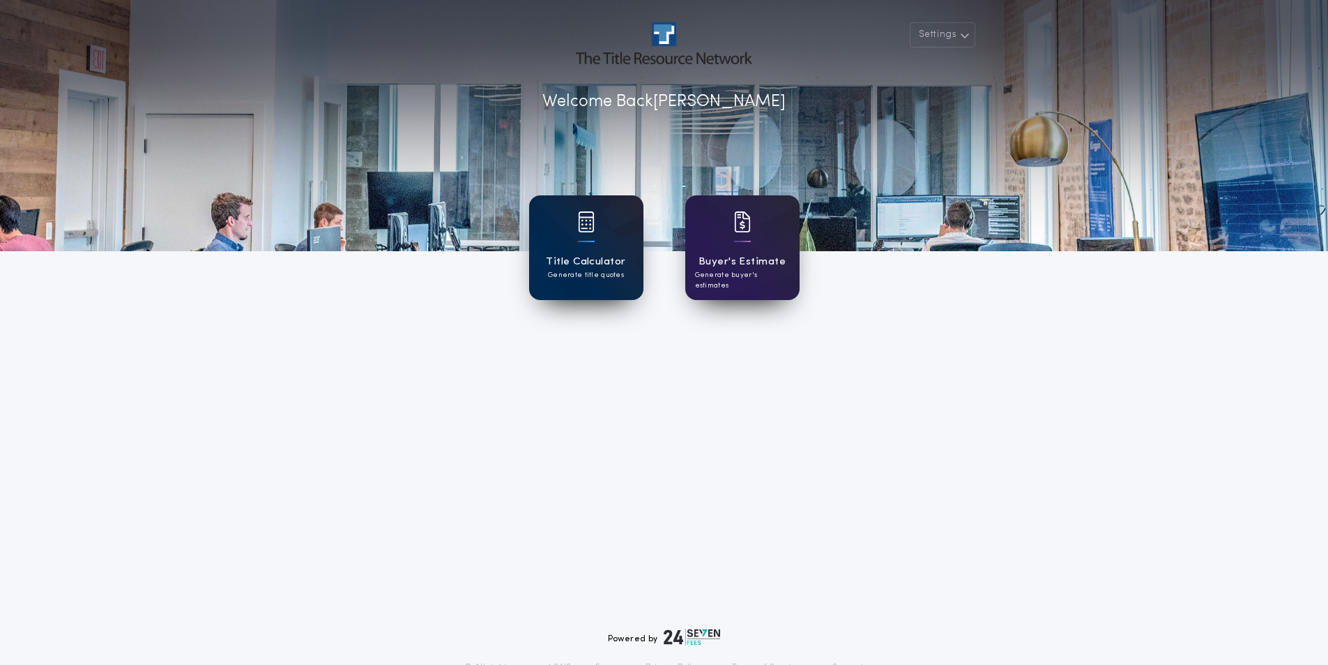 The image size is (1328, 665). I want to click on img: logo, so click(692, 637).